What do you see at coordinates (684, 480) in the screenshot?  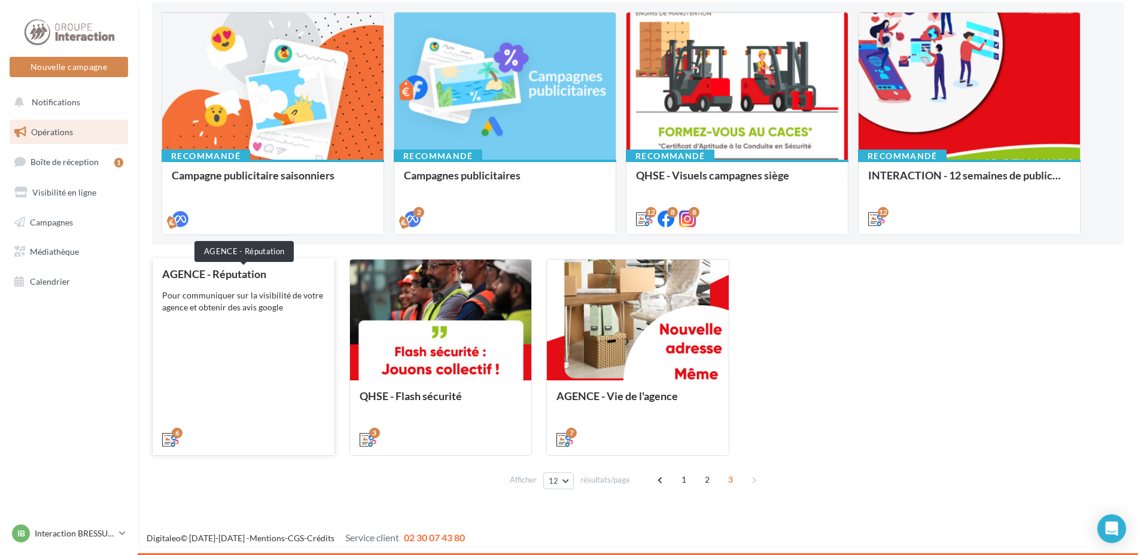 I see `span: 1` at bounding box center [684, 480].